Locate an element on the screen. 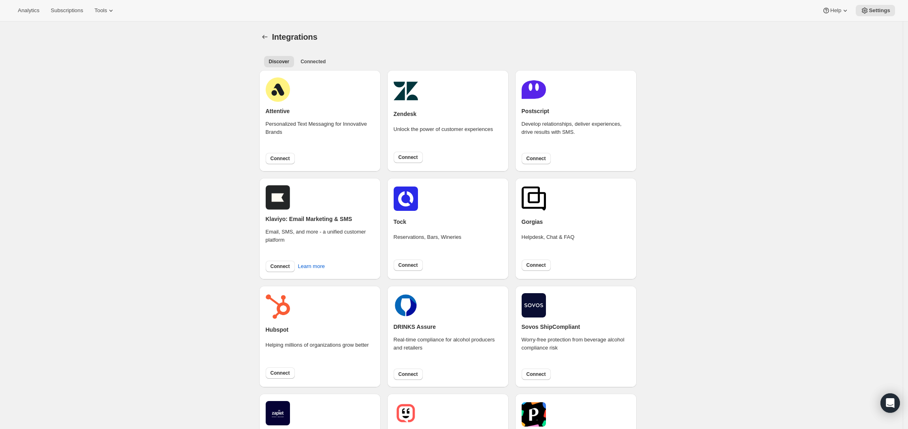 This screenshot has height=429, width=908. div: Reservations, Bars, Wineries is located at coordinates (428, 243).